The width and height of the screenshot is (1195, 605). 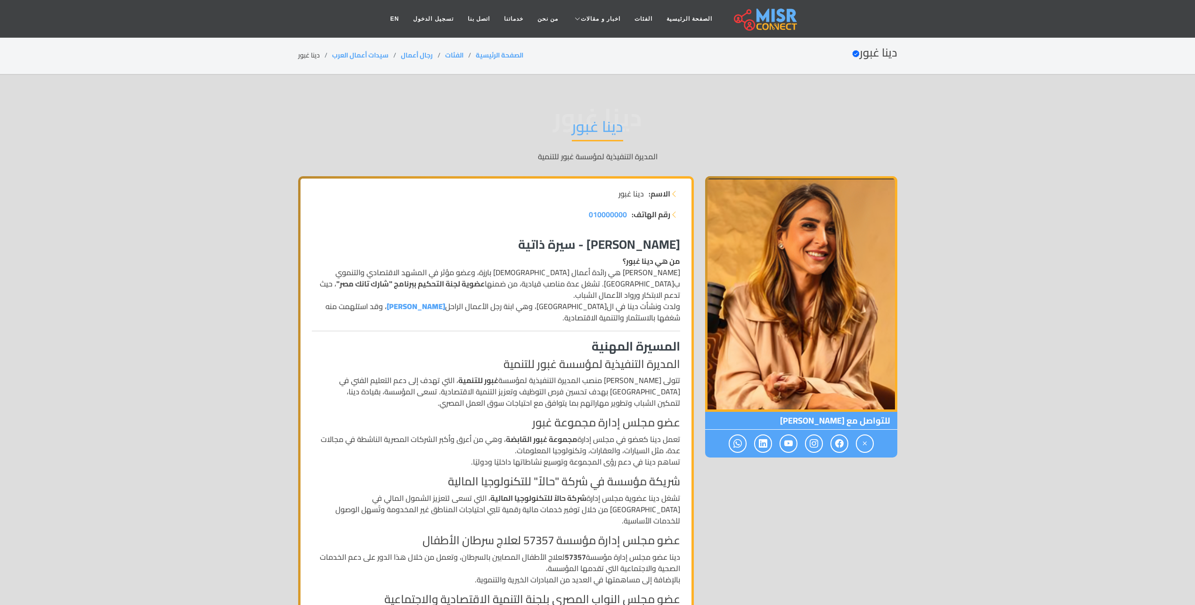 I want to click on p: دينا عضو مجلس إدارة مؤسسة لعلاج الأطفال المصابين بالسرطان، وتعمل من خلال هذا الدور على دعم الخدما..., so click(x=496, y=568).